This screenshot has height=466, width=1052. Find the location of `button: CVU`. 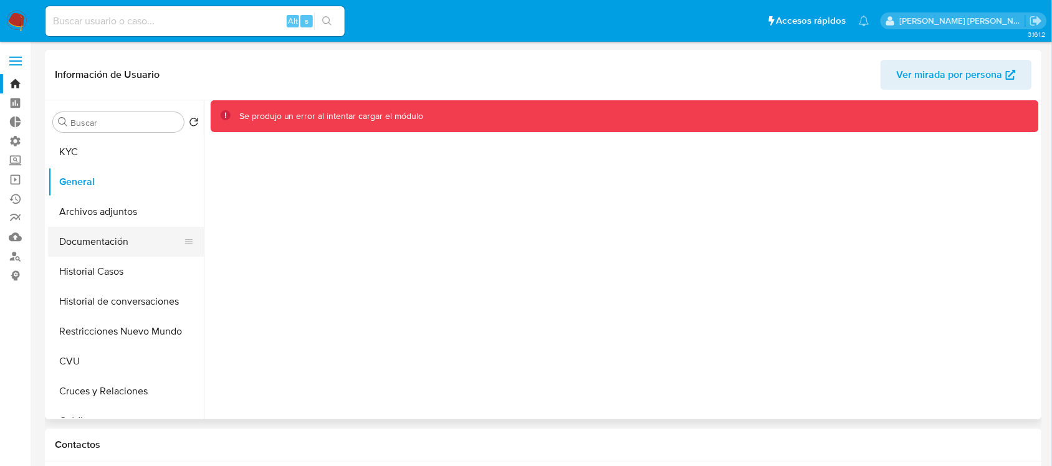

button: CVU is located at coordinates (126, 361).